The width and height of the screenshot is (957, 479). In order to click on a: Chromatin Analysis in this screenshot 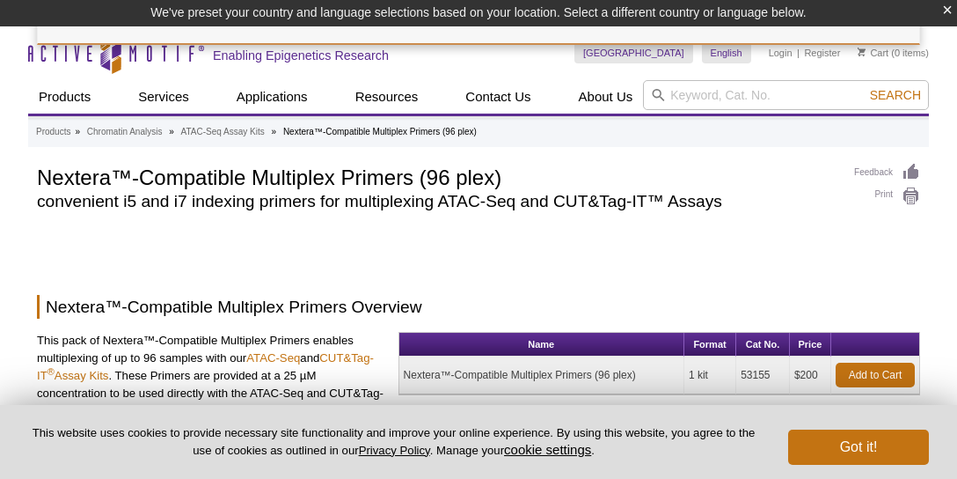, I will do `click(125, 132)`.